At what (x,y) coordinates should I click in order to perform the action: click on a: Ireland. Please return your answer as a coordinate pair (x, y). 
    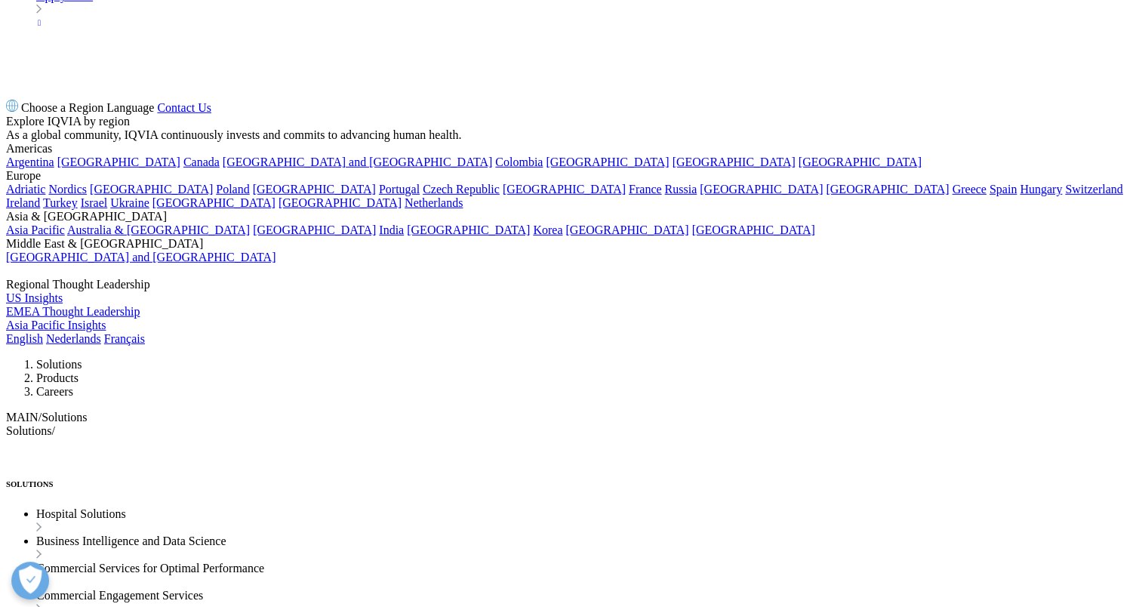
    Looking at the image, I should click on (23, 202).